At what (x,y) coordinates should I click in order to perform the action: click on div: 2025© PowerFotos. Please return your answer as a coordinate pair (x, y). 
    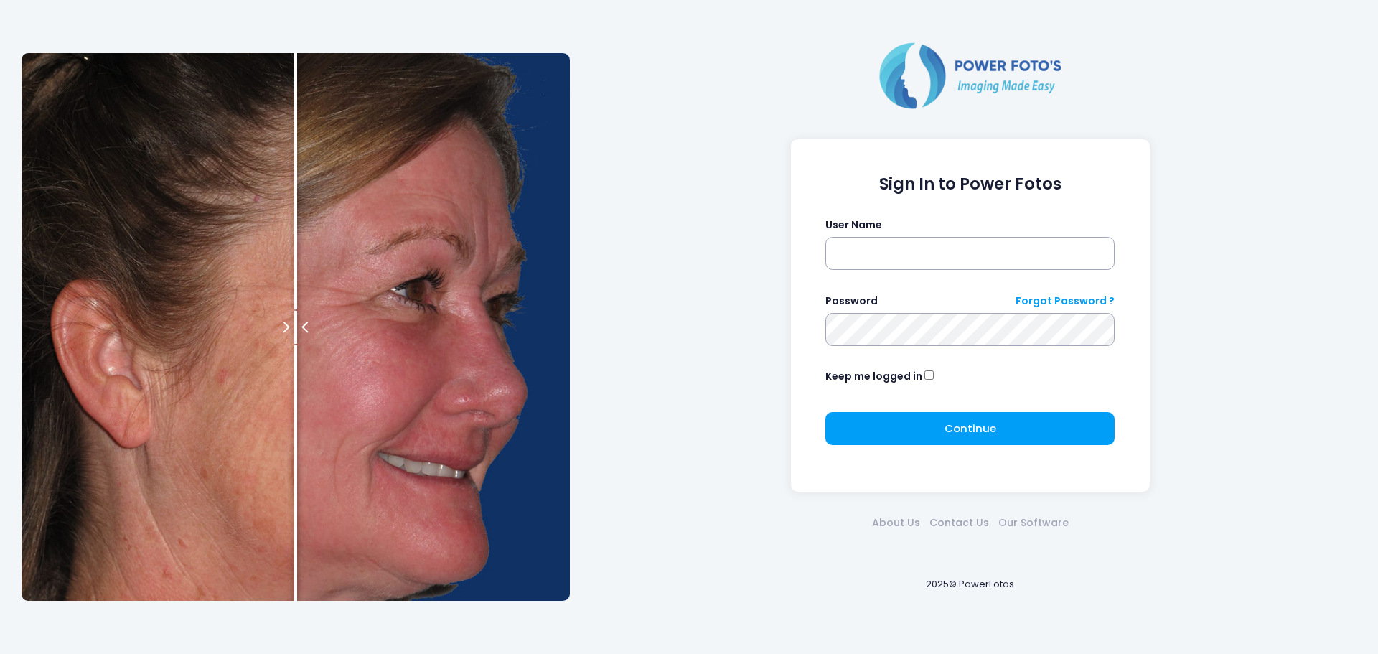
    Looking at the image, I should click on (970, 584).